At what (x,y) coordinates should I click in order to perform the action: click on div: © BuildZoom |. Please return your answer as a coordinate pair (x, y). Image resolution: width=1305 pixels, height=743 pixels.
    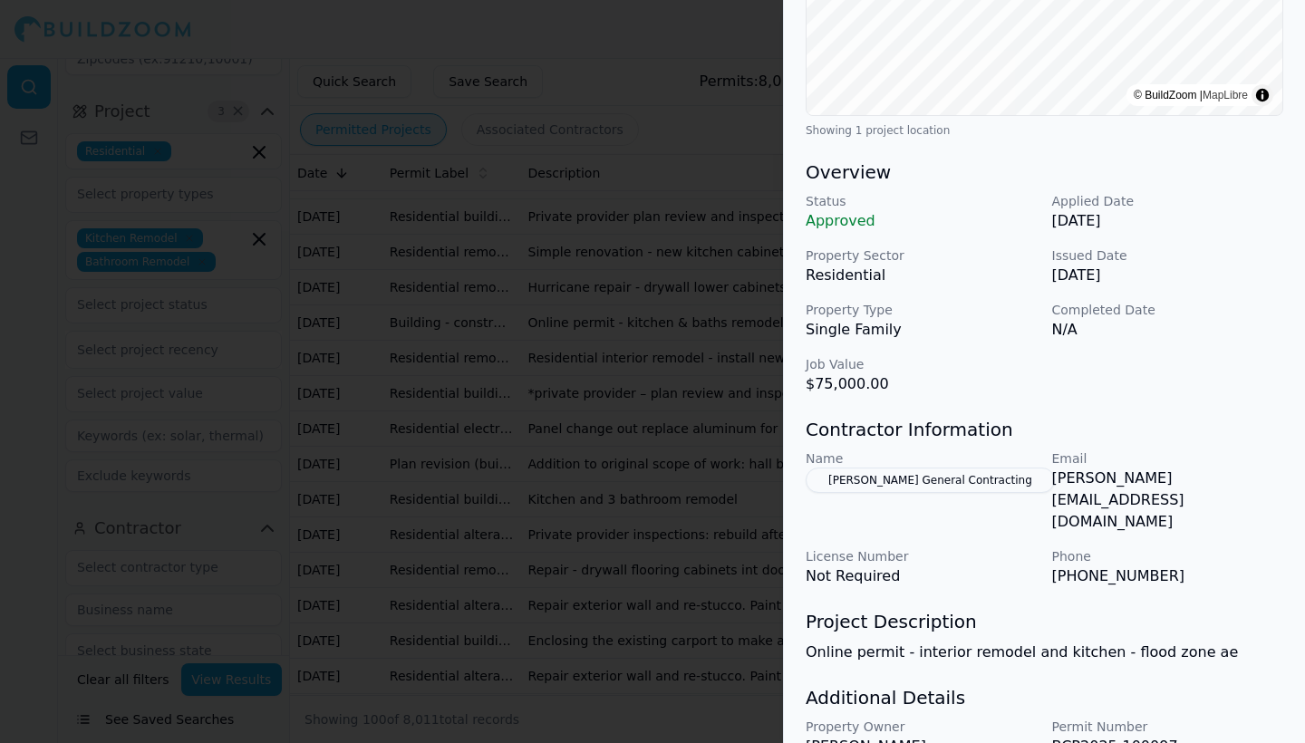
    Looking at the image, I should click on (1191, 95).